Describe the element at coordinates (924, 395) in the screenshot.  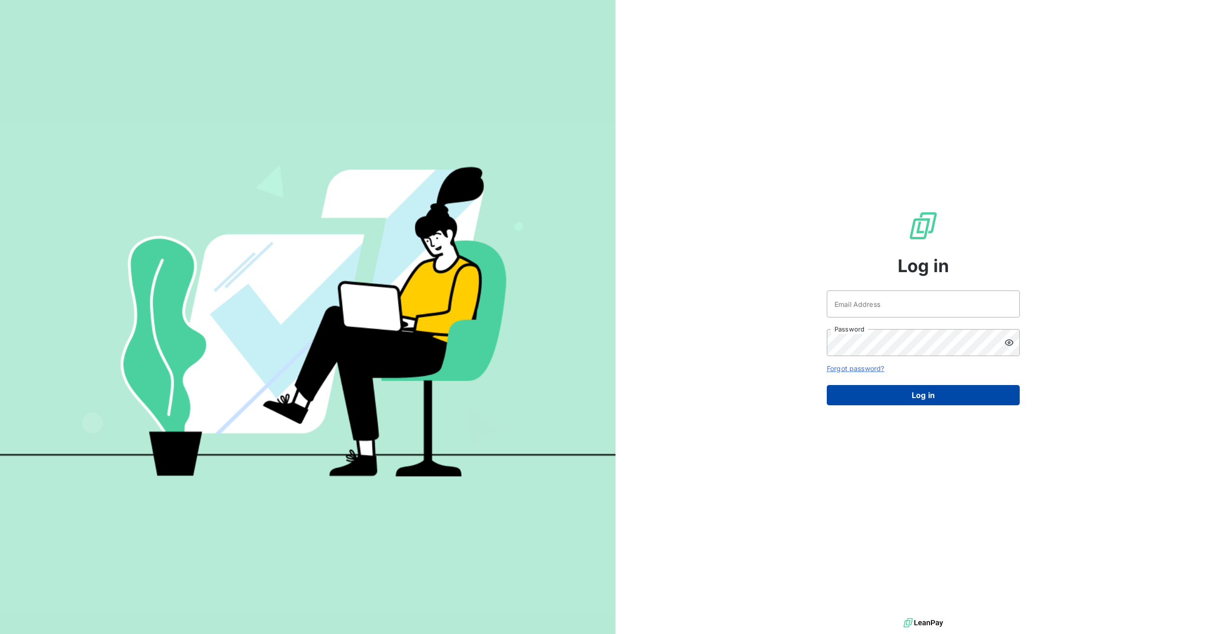
I see `button: Log in` at that location.